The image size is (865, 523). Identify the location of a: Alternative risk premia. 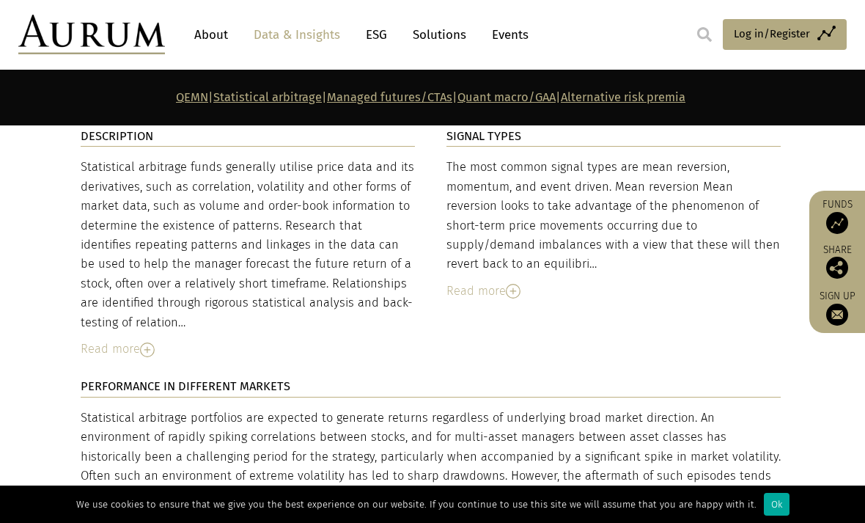
(623, 97).